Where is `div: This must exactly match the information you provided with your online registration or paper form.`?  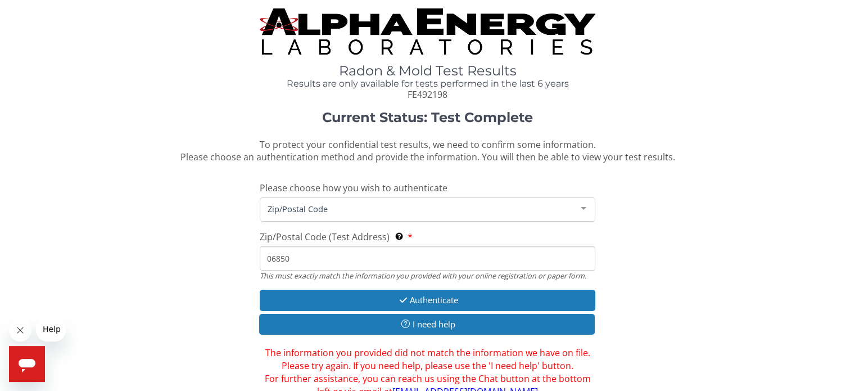
div: This must exactly match the information you provided with your online registration or paper form. is located at coordinates (427, 276).